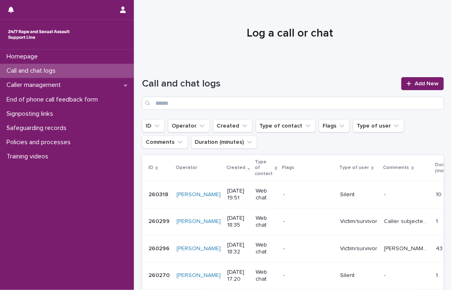 Image resolution: width=452 pixels, height=290 pixels. I want to click on button: Type of contact, so click(286, 126).